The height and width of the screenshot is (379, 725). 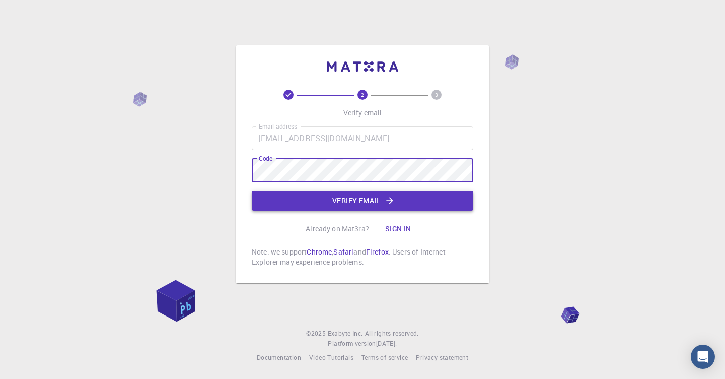 I want to click on a: Documentation, so click(x=279, y=357).